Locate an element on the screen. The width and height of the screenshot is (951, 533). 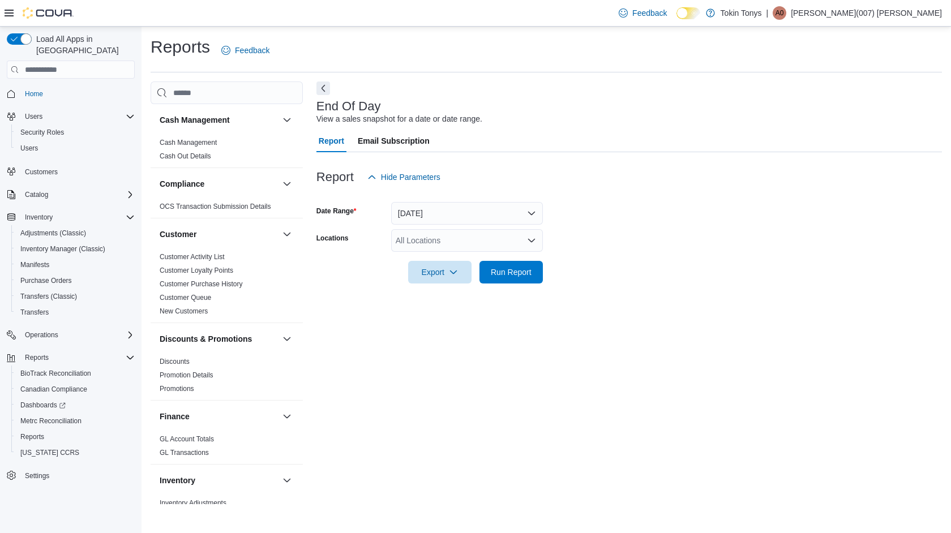
span: Washington CCRS is located at coordinates (75, 453).